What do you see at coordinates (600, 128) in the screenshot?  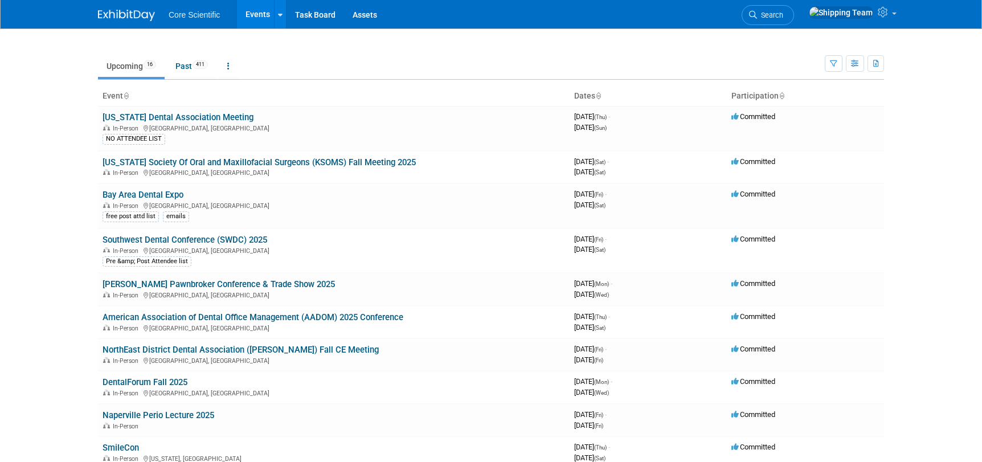 I see `span: (Sun)` at bounding box center [600, 128].